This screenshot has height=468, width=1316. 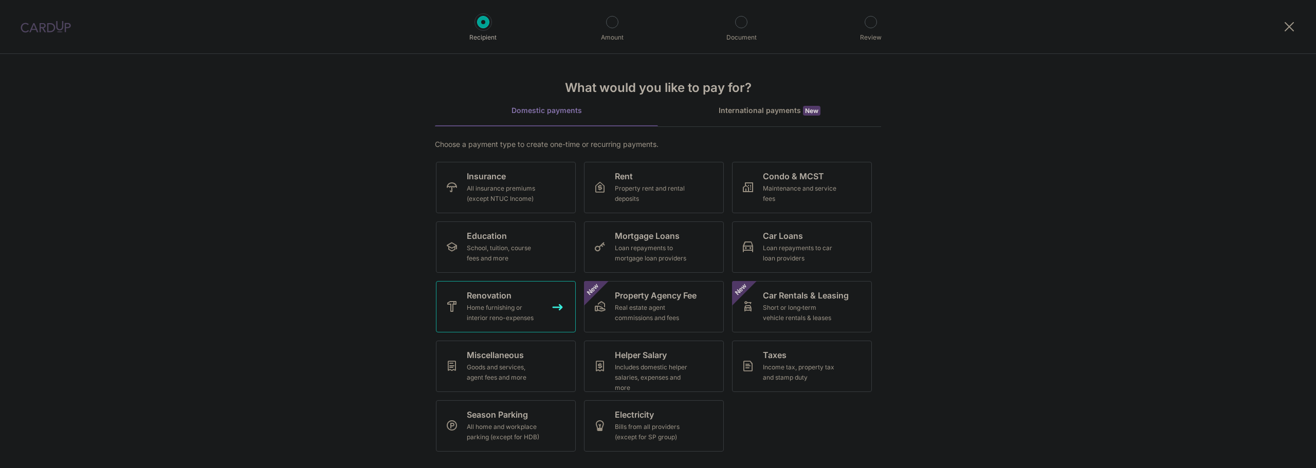 I want to click on a: ElectricityBills from all providers (except for SP group), so click(x=654, y=426).